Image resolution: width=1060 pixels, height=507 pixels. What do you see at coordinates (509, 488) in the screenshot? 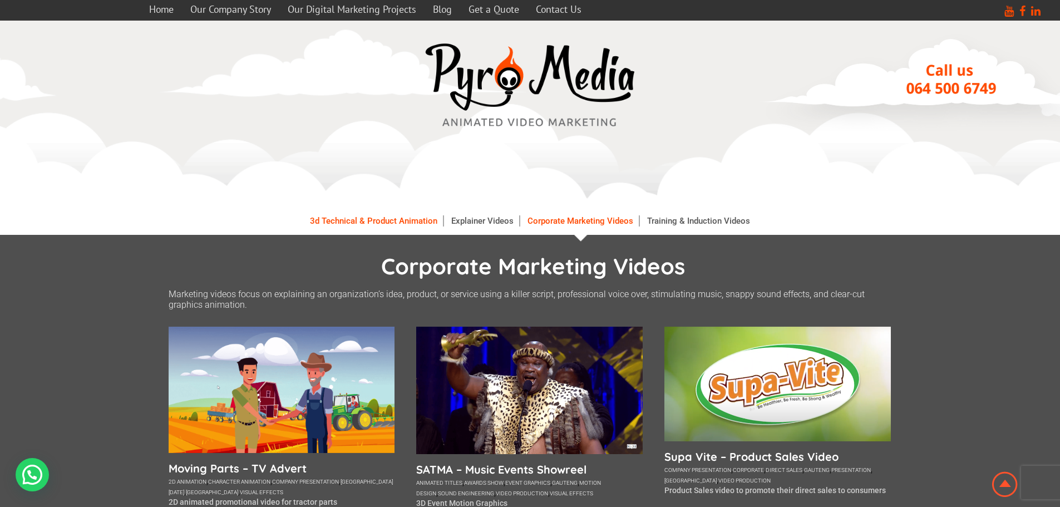
I see `a: motion design` at bounding box center [509, 488].